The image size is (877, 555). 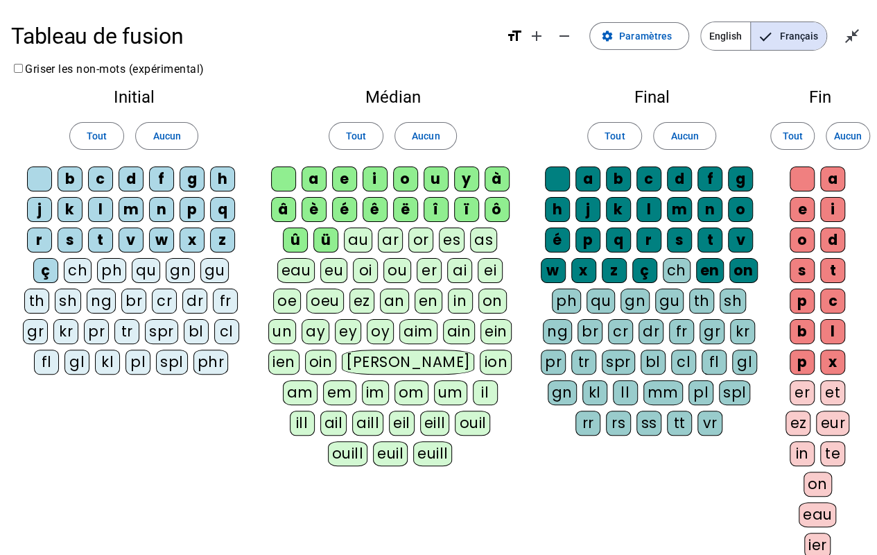 What do you see at coordinates (46, 362) in the screenshot?
I see `div: fl` at bounding box center [46, 362].